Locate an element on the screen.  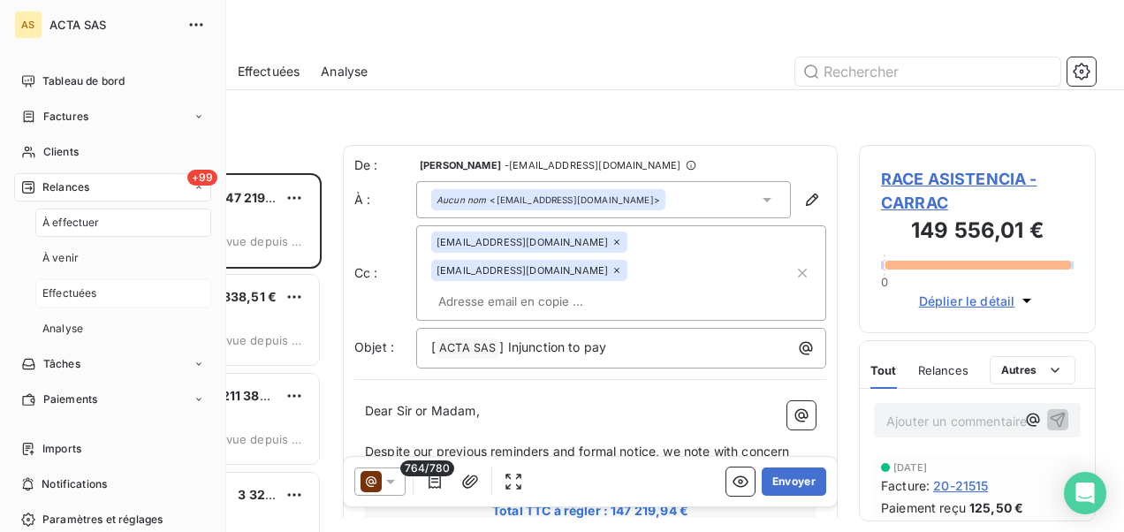
span: 125,50 € is located at coordinates (996, 507).